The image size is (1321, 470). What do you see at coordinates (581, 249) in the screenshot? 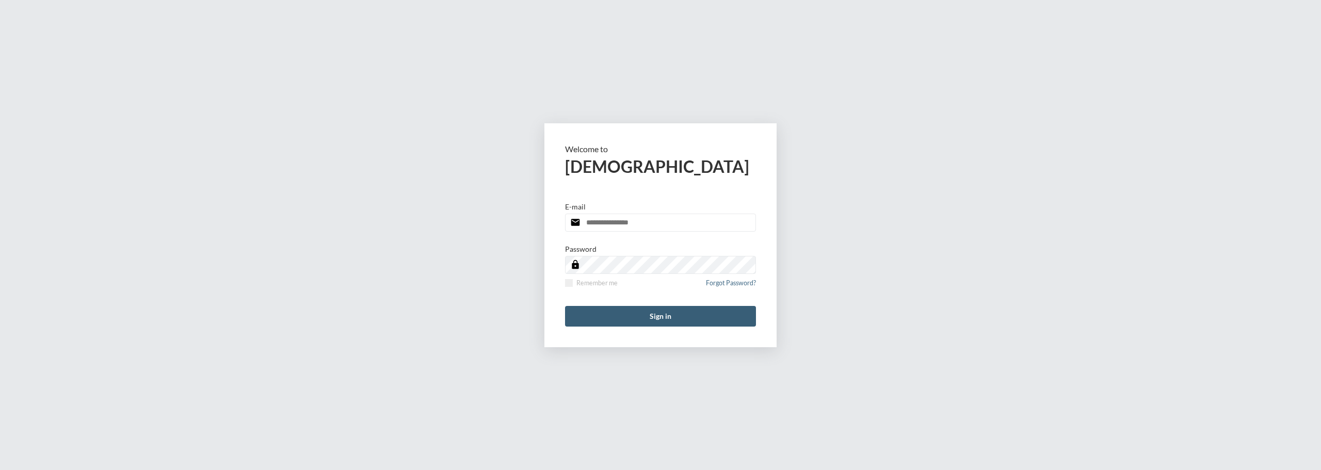
I see `p: Password` at bounding box center [581, 249].